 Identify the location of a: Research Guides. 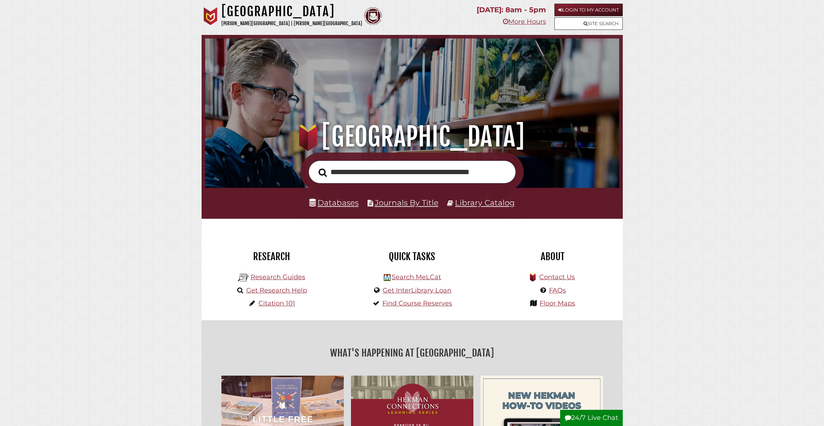
(278, 277).